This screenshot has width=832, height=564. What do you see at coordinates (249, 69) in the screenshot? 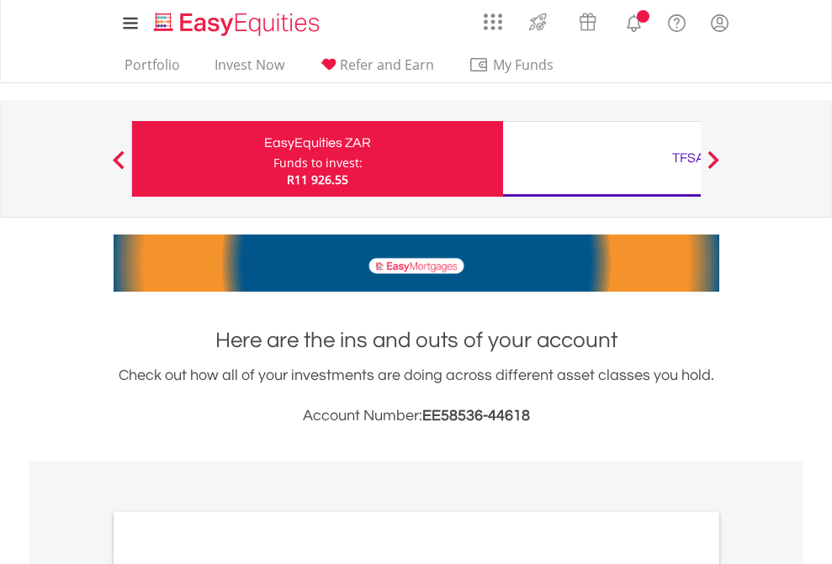
I see `a: Invest Now` at bounding box center [249, 69].